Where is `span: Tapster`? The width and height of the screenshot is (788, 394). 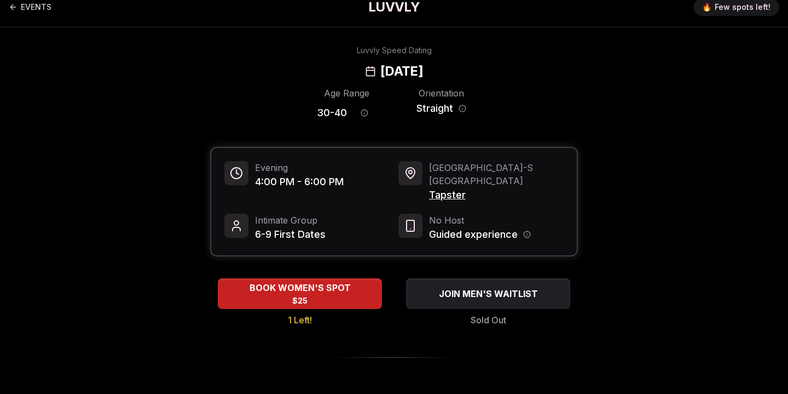 span: Tapster is located at coordinates (496, 195).